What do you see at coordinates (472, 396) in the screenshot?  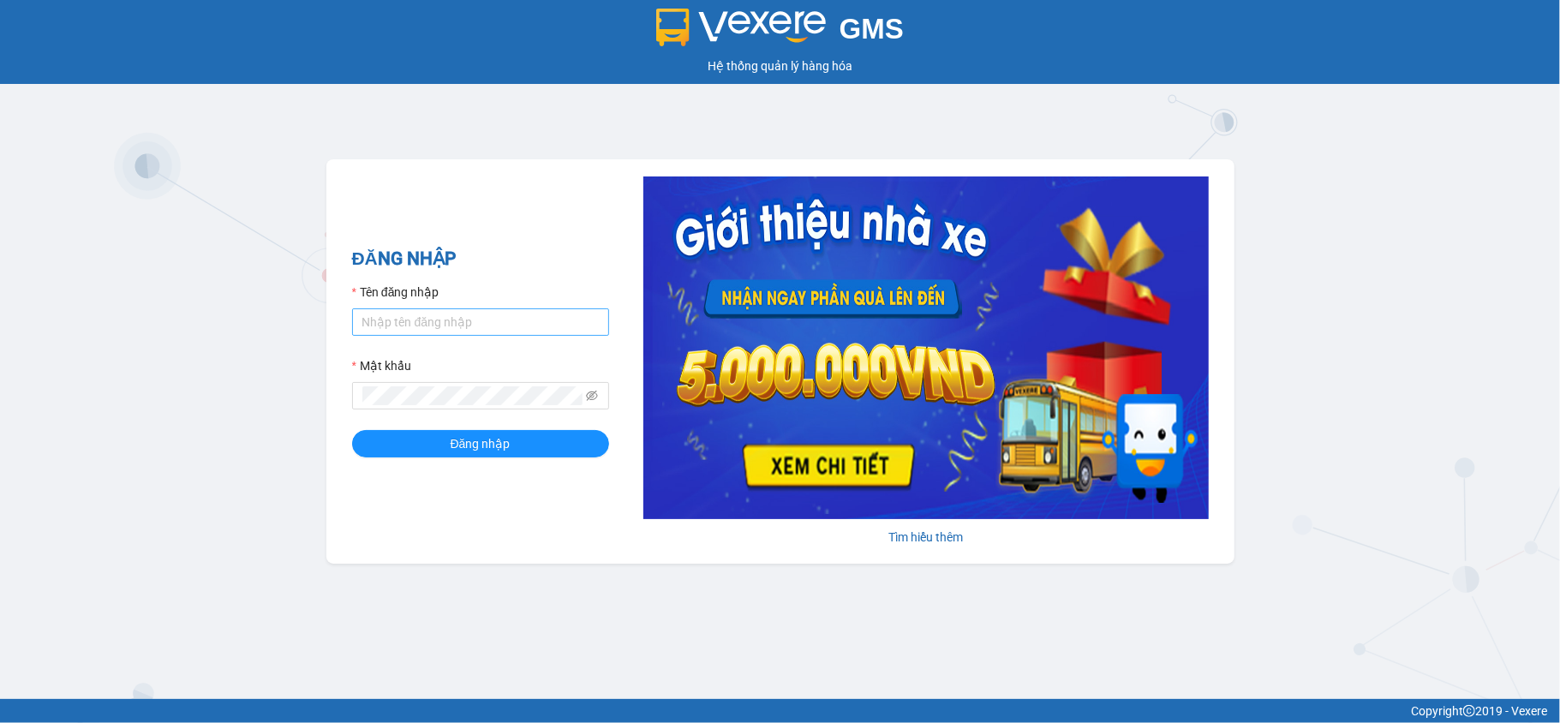 I see `input: Mật khẩu` at bounding box center [472, 396].